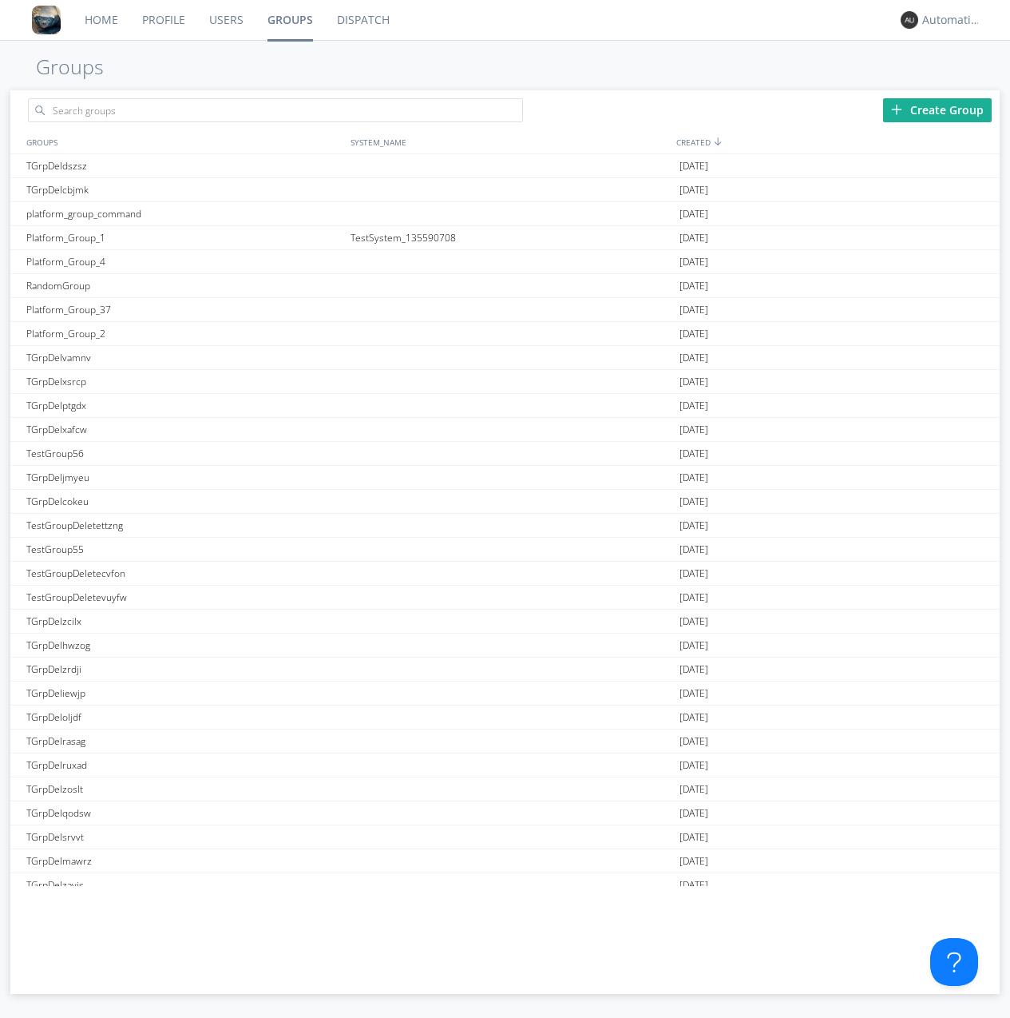  I want to click on div: TGrpDelzayis, so click(185, 884).